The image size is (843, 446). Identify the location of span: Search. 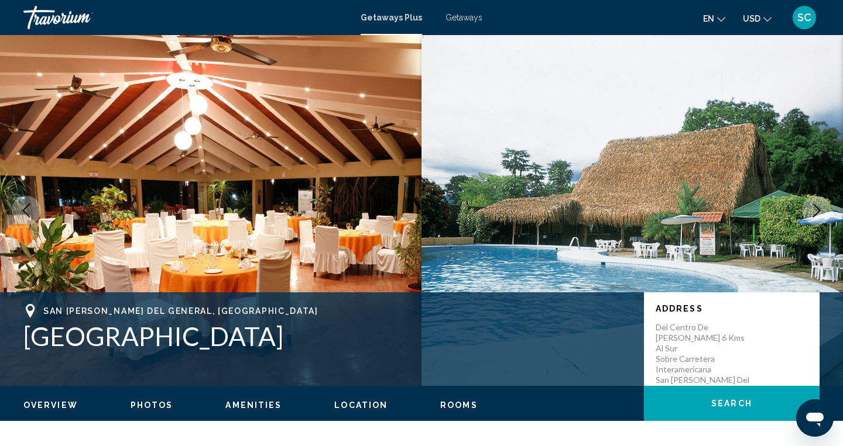
(731, 404).